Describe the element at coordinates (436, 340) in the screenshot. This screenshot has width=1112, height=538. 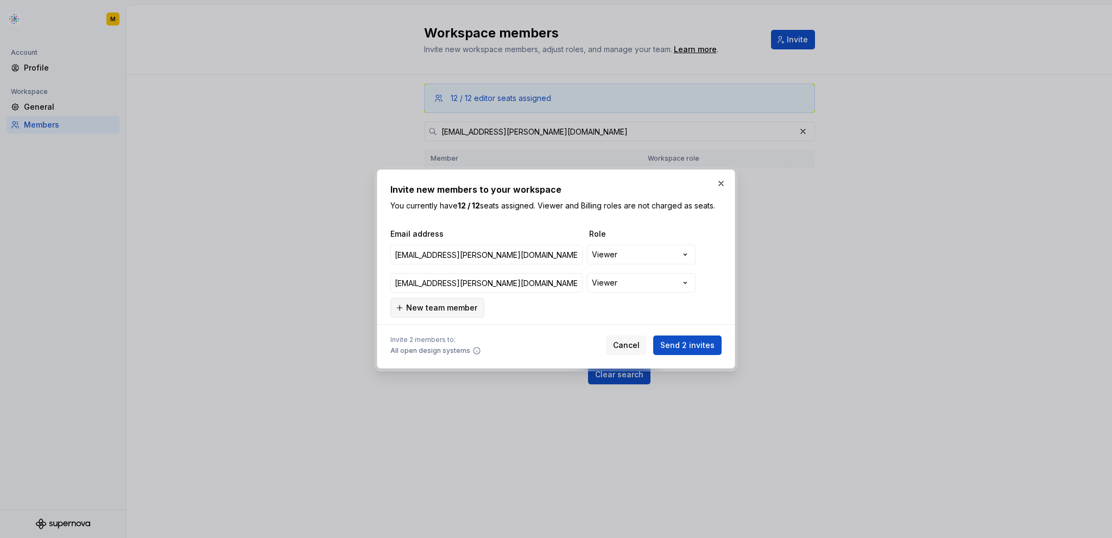
I see `span: Invite 2 members to:` at that location.